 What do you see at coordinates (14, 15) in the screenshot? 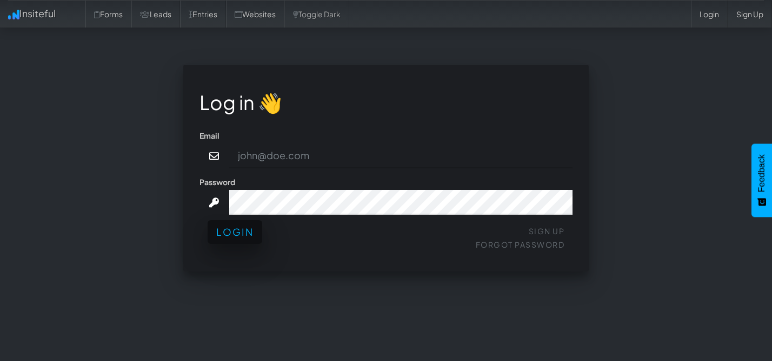
I see `img: icon.png` at bounding box center [14, 15].